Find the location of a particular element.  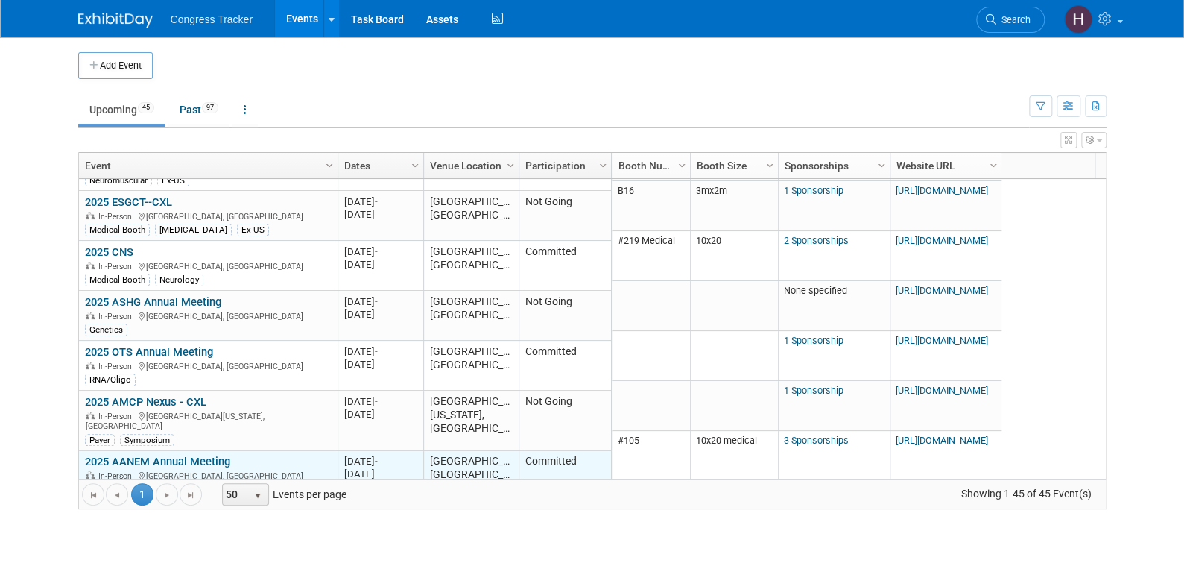

span: Showing 1-45 of 45 Event(s) is located at coordinates (1026, 493).